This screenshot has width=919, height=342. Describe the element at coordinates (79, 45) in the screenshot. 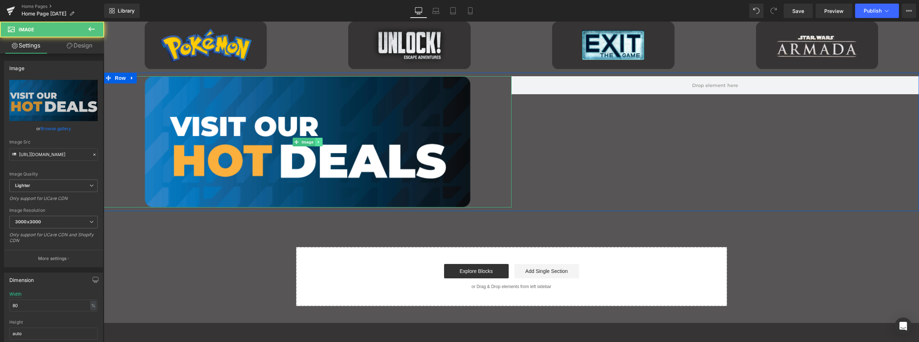

I see `a: Design` at that location.